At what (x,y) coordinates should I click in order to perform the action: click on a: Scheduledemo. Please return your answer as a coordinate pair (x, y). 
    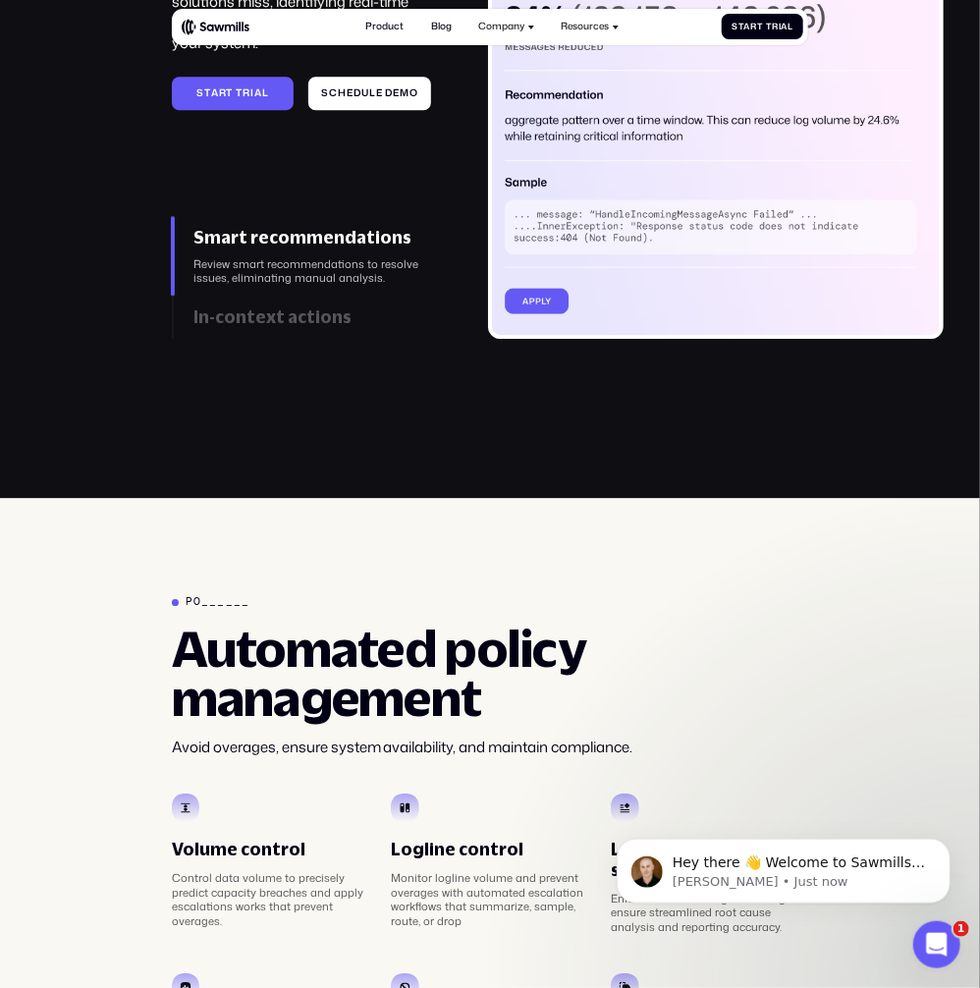
    Looking at the image, I should click on (369, 93).